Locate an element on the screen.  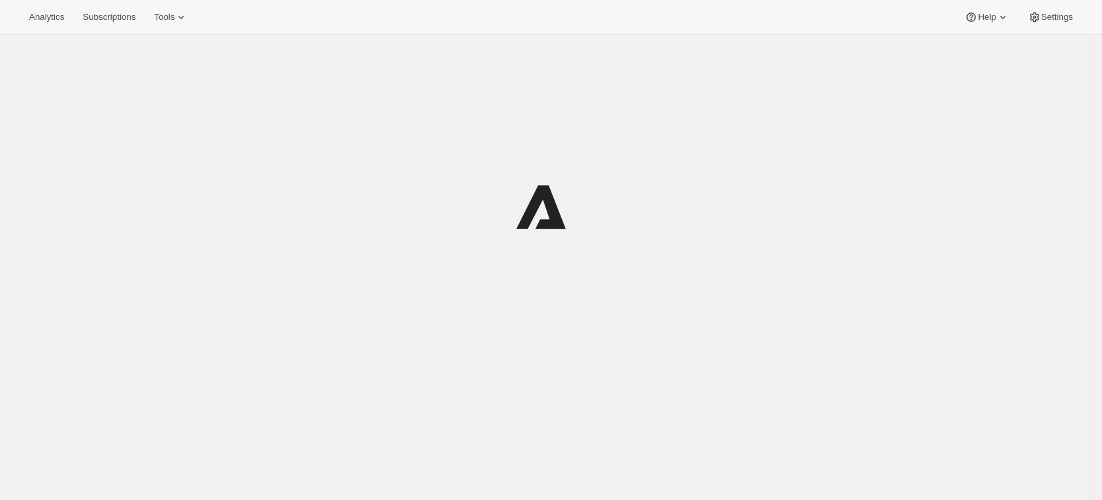
button: Subscriptions is located at coordinates (109, 17).